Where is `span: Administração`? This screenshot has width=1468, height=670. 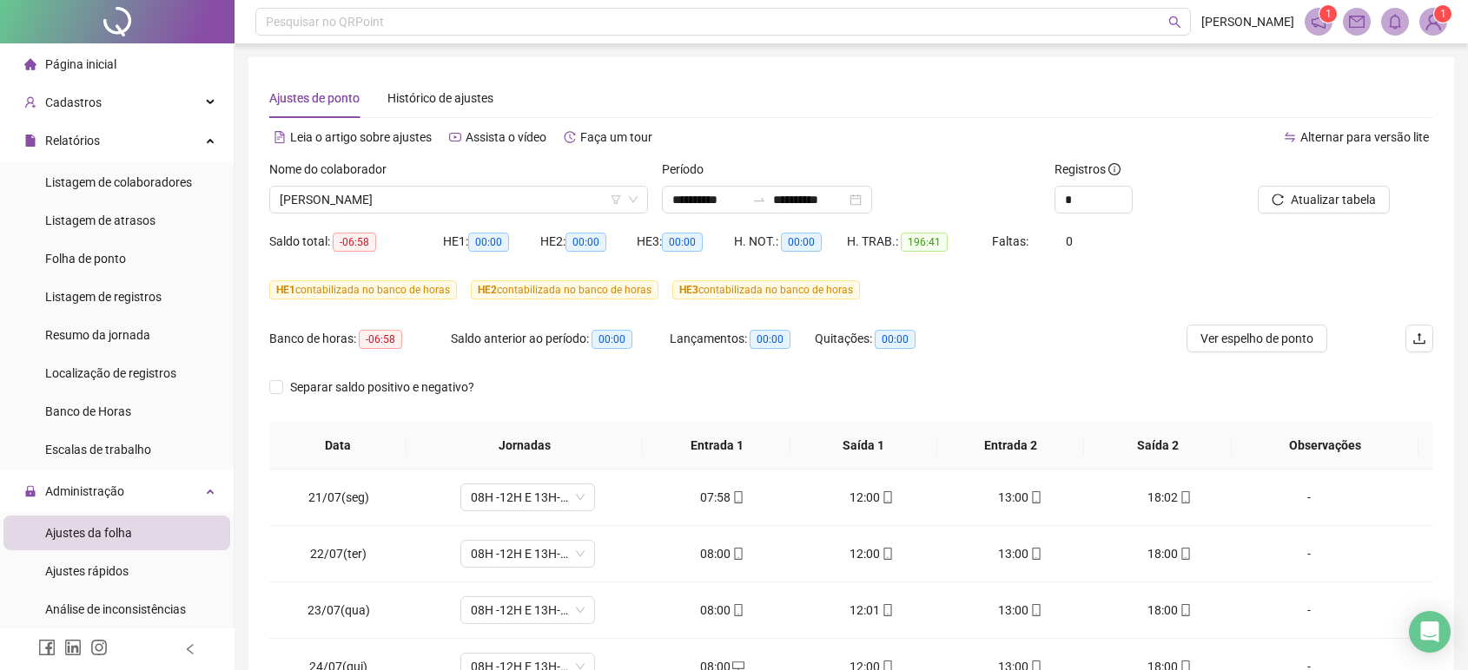
span: Administração is located at coordinates (84, 492).